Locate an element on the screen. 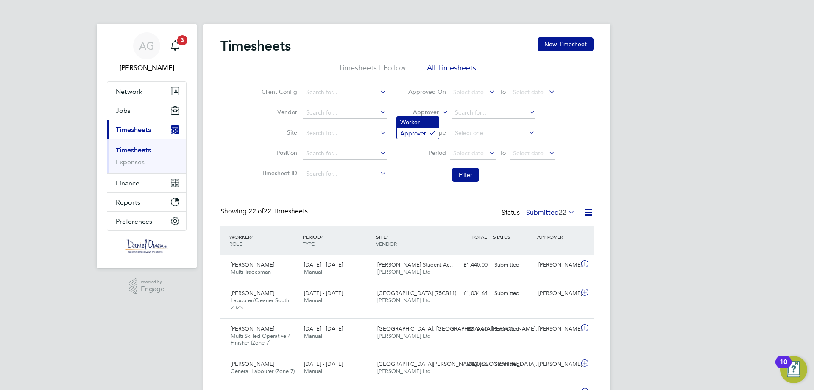  label: Timesheet ID is located at coordinates (278, 173).